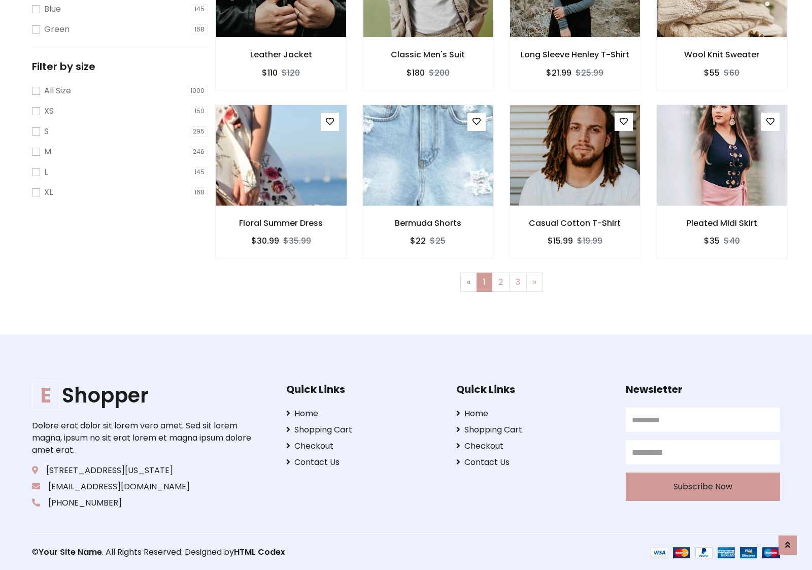 The image size is (812, 570). Describe the element at coordinates (501, 282) in the screenshot. I see `a: 2` at that location.